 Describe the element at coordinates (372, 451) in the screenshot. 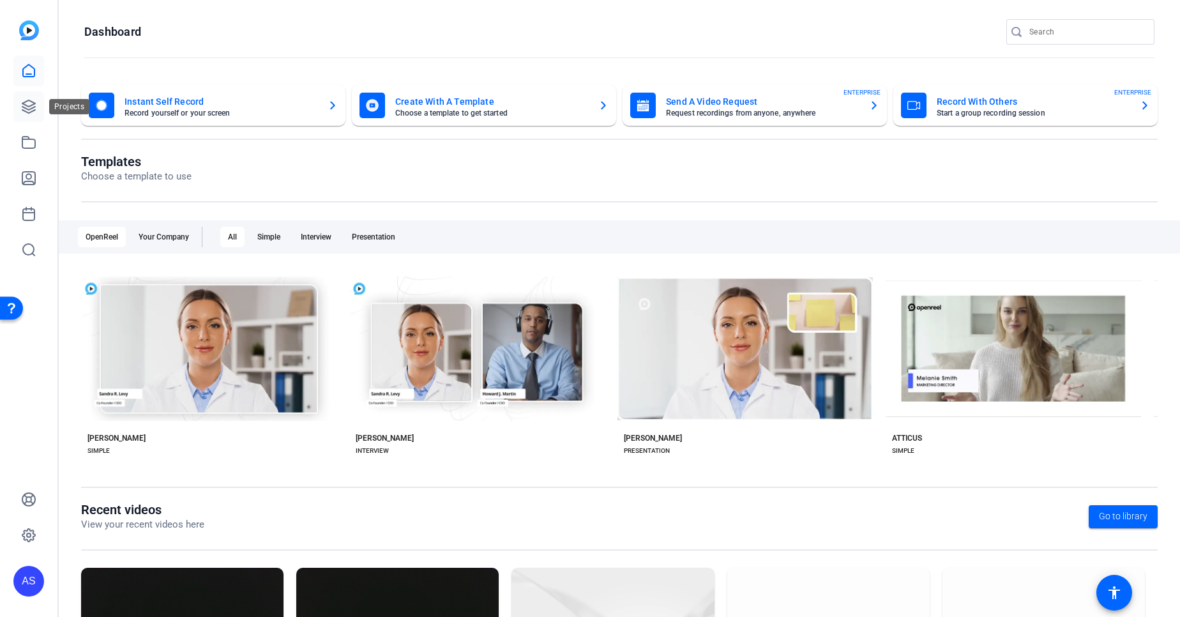

I see `div: INTERVIEW` at that location.